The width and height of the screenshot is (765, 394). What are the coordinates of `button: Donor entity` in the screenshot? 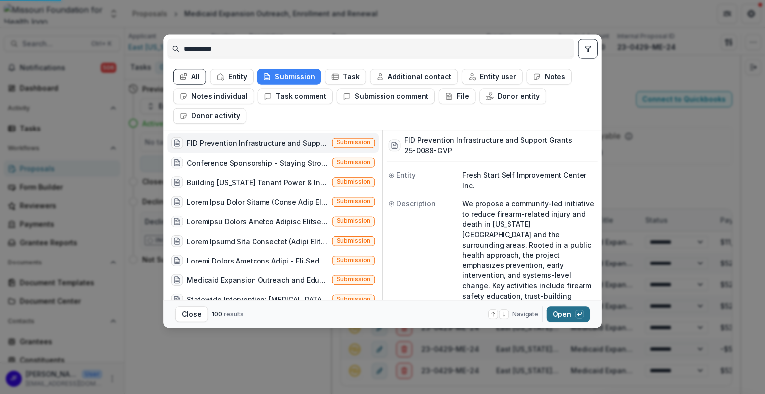 It's located at (512, 96).